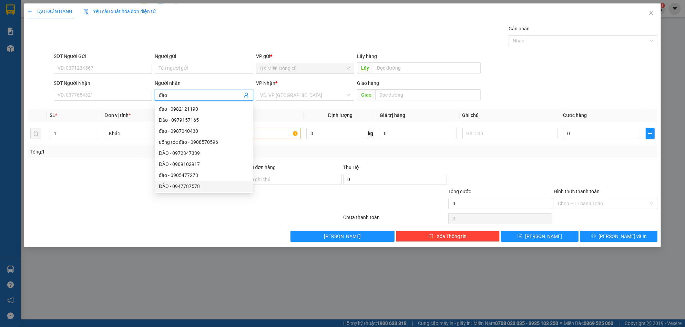 This screenshot has width=685, height=327. Describe the element at coordinates (392, 115) in the screenshot. I see `span: Giá trị hàng` at that location.